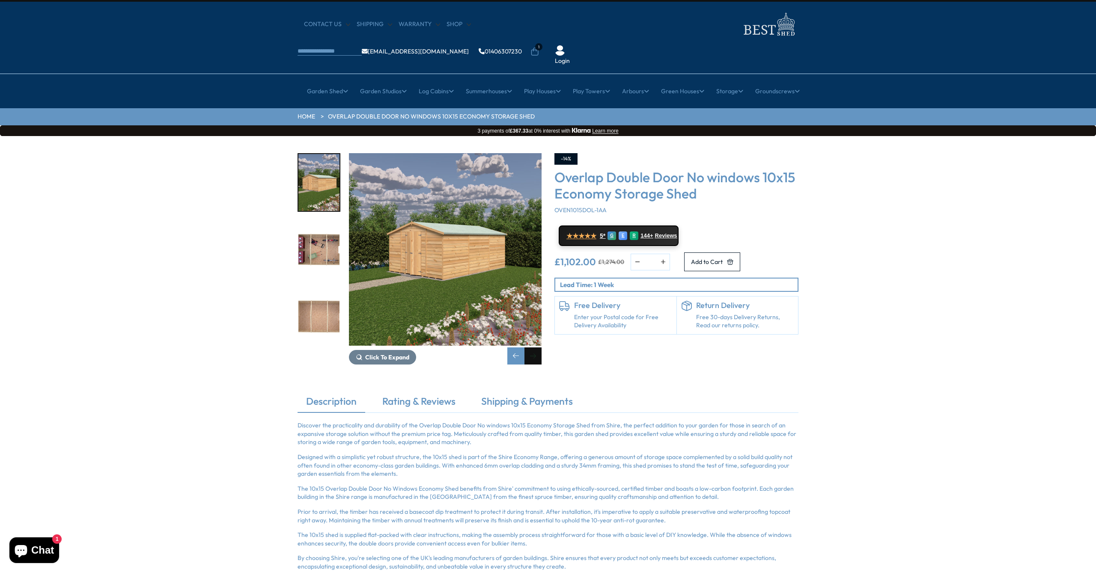 This screenshot has height=572, width=1096. What do you see at coordinates (548, 434) in the screenshot?
I see `p: Discover the practicality and durability of the Overlap Double Door No windows 10x15 Economy Stor...` at bounding box center [548, 434].